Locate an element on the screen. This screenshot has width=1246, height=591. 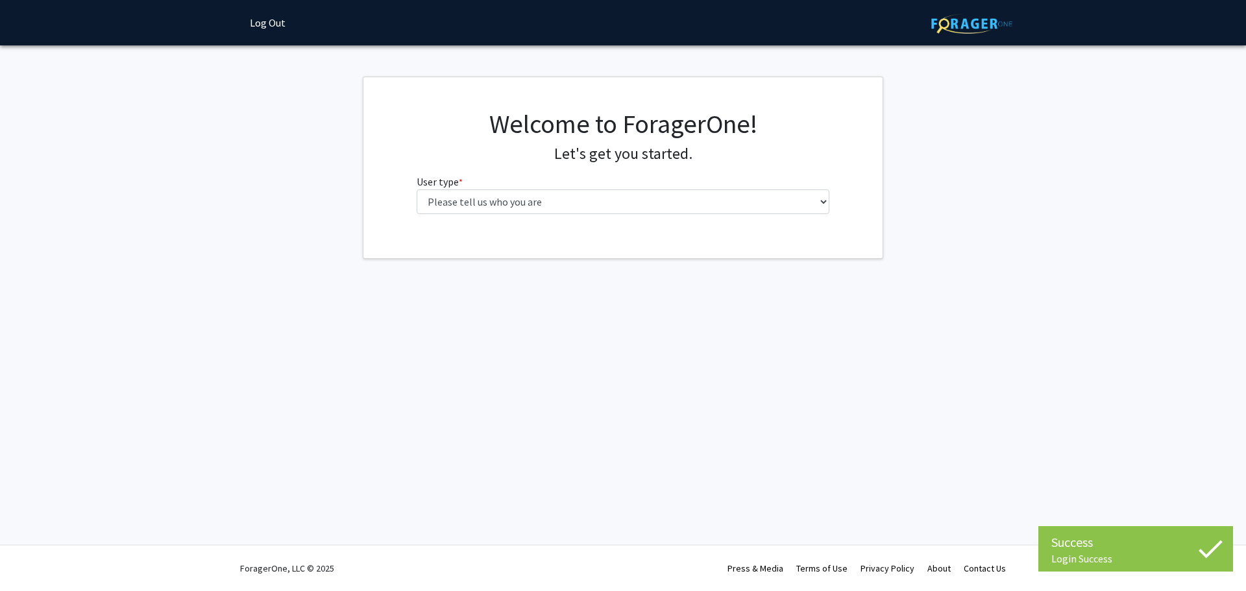
a: Press & Media is located at coordinates (756, 569).